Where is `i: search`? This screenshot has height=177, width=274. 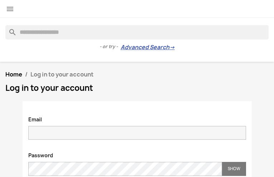
i: search is located at coordinates (10, 29).